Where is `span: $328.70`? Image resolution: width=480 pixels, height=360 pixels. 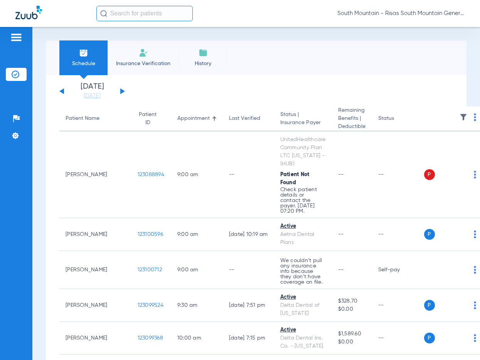 span: $328.70 is located at coordinates (352, 301).